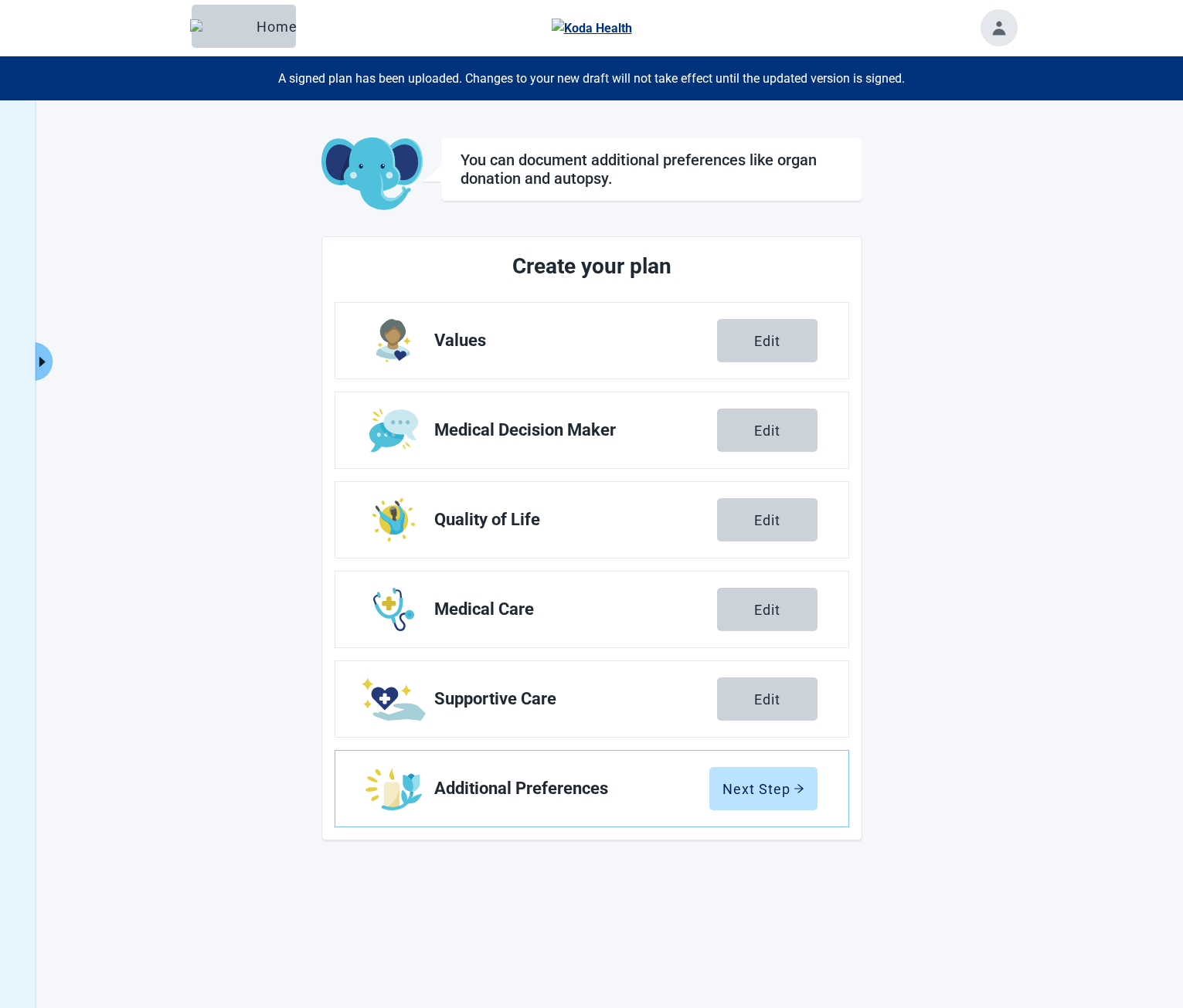 This screenshot has width=1183, height=1008. Describe the element at coordinates (798, 789) in the screenshot. I see `span: arrow-right` at that location.